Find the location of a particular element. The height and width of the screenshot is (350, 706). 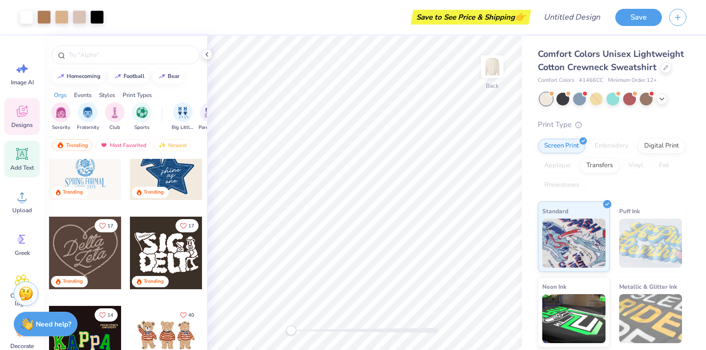

div: Embroidery is located at coordinates (612, 146).